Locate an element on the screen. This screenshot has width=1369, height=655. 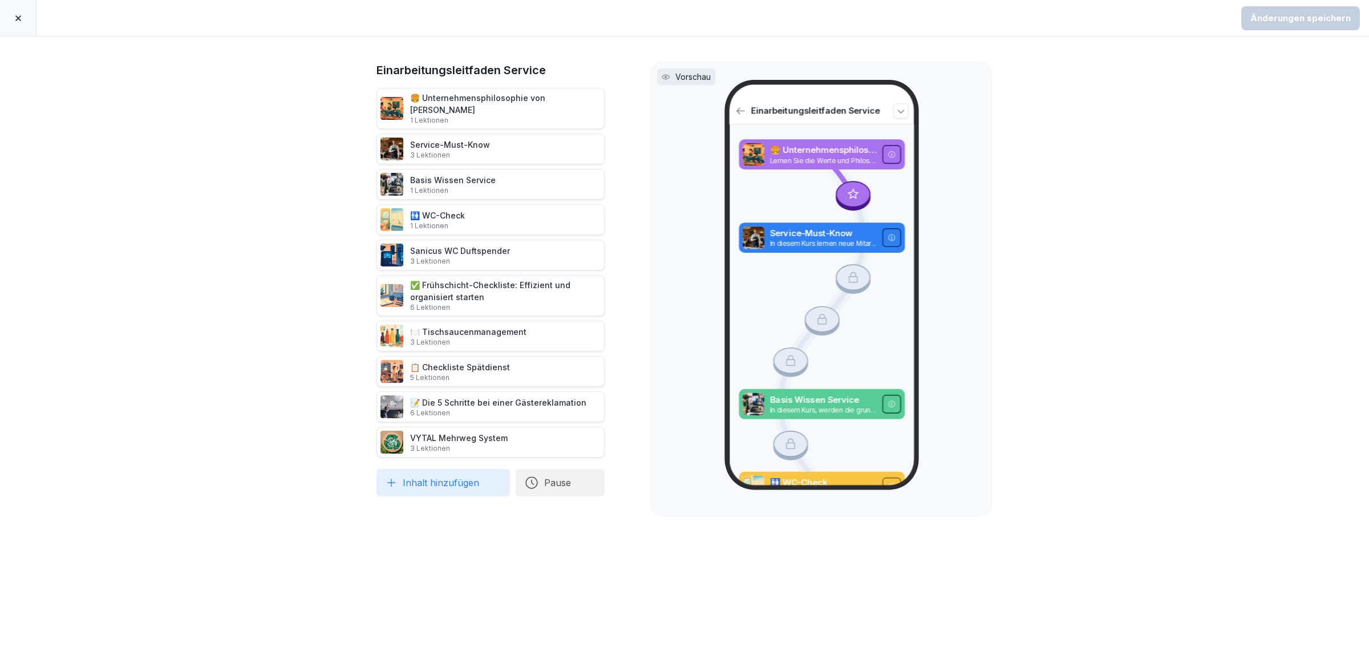
div: Basis Wissen Service is located at coordinates (453, 184).